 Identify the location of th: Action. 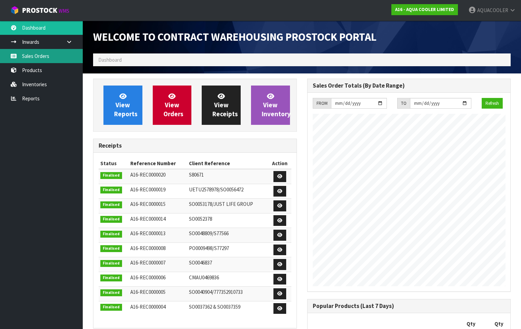
(280, 163).